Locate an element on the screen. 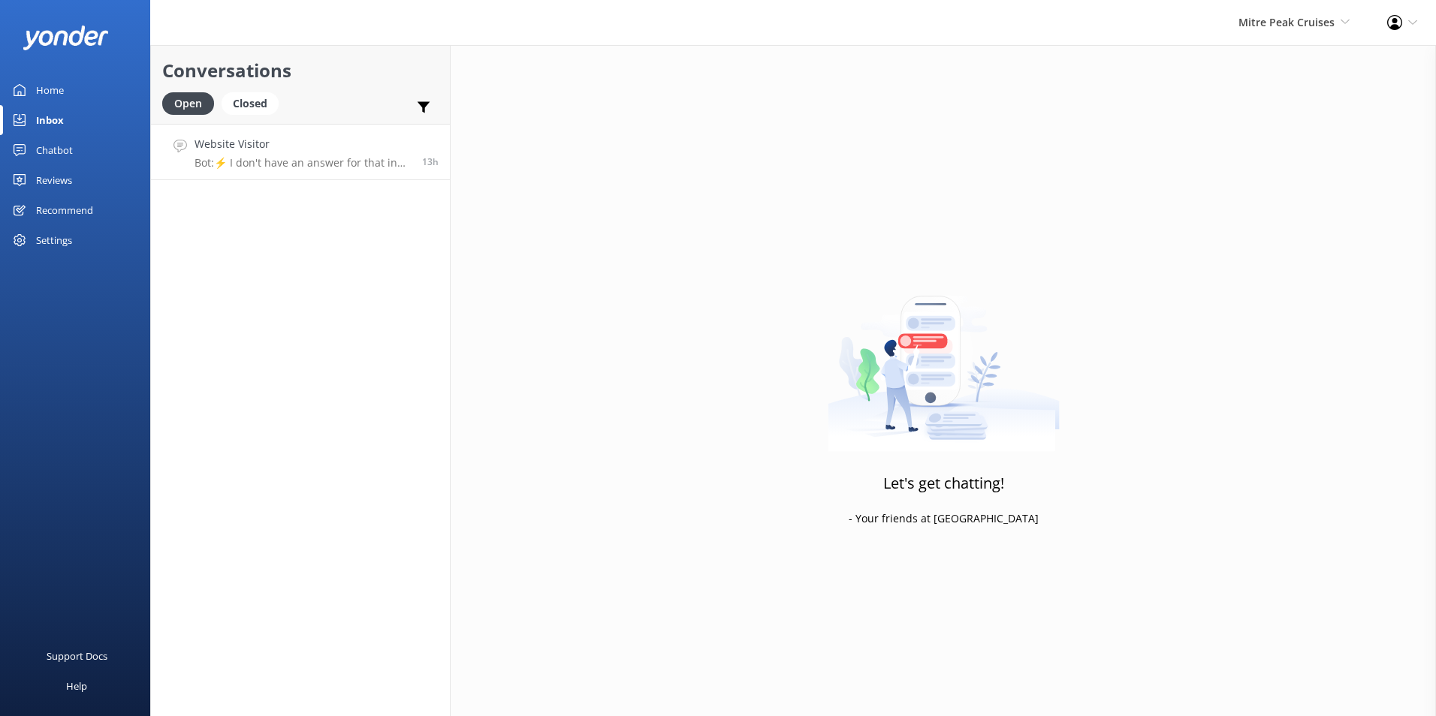  div: Reviews is located at coordinates (54, 180).